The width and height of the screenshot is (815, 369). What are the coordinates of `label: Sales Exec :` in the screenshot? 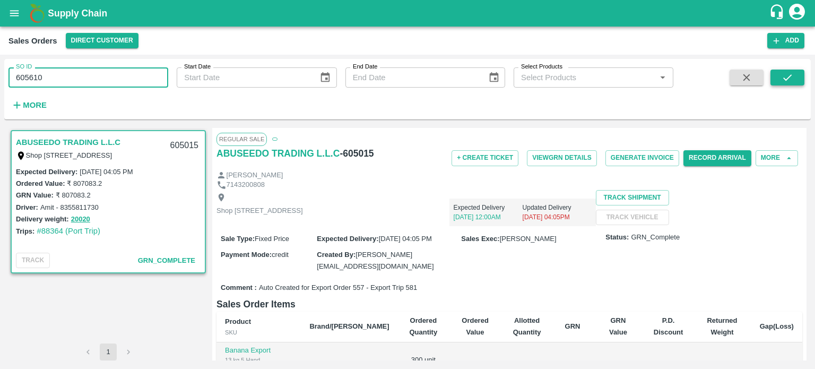 It's located at (480, 238).